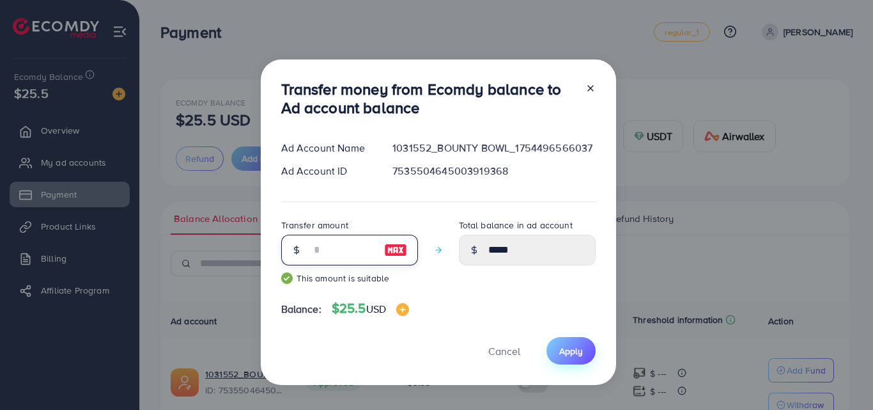  Describe the element at coordinates (504, 350) in the screenshot. I see `button: Cancel` at that location.